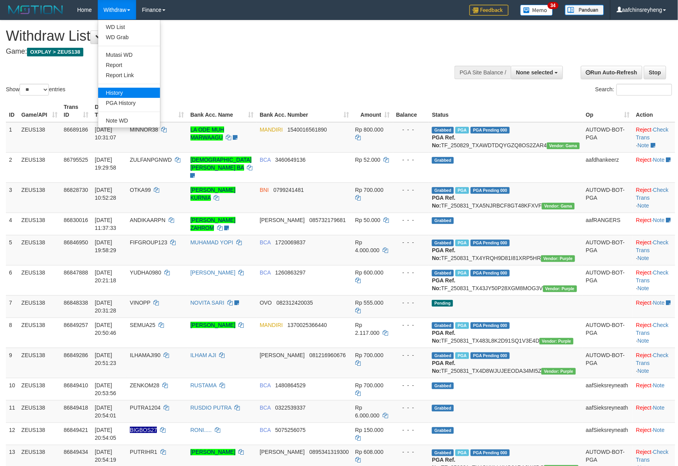 The height and width of the screenshot is (466, 678). What do you see at coordinates (291, 242) in the screenshot?
I see `span: Copy 1720069837 to clipboard` at bounding box center [291, 242].